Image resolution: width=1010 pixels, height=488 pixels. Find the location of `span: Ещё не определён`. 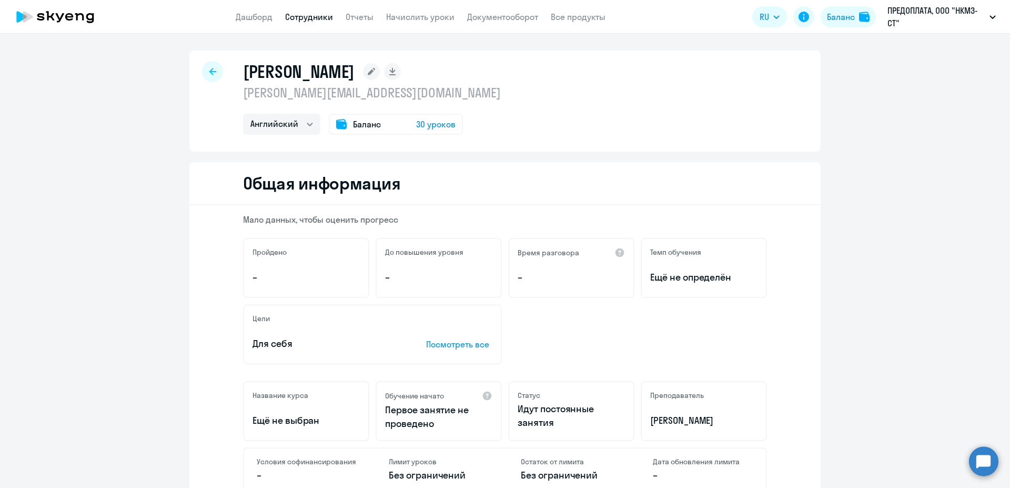

span: Ещё не определён is located at coordinates (704, 277).